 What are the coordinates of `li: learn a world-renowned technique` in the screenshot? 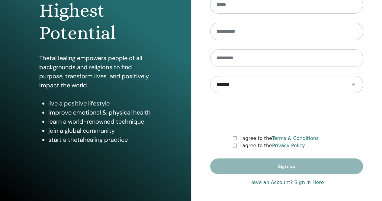 It's located at (100, 121).